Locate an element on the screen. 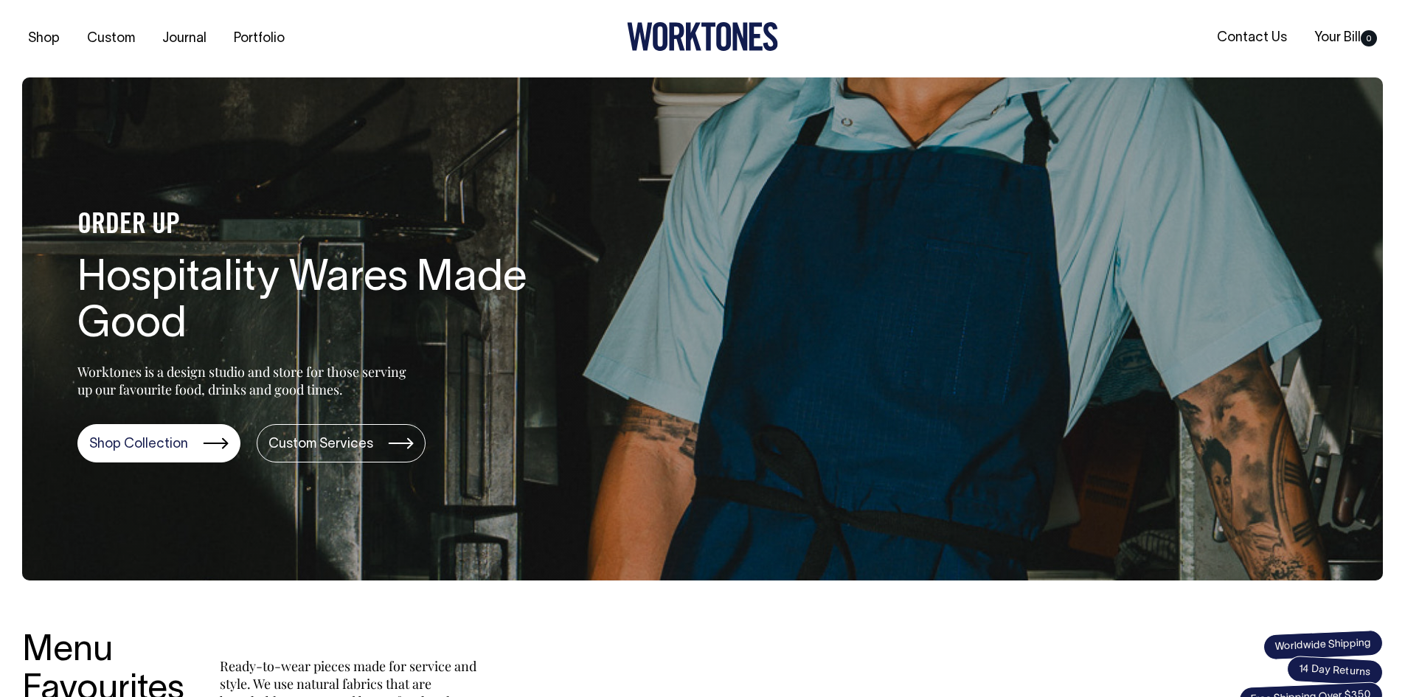  p: Worktones is a design studio and store for those serving up our favourite food, drinks and good t... is located at coordinates (245, 381).